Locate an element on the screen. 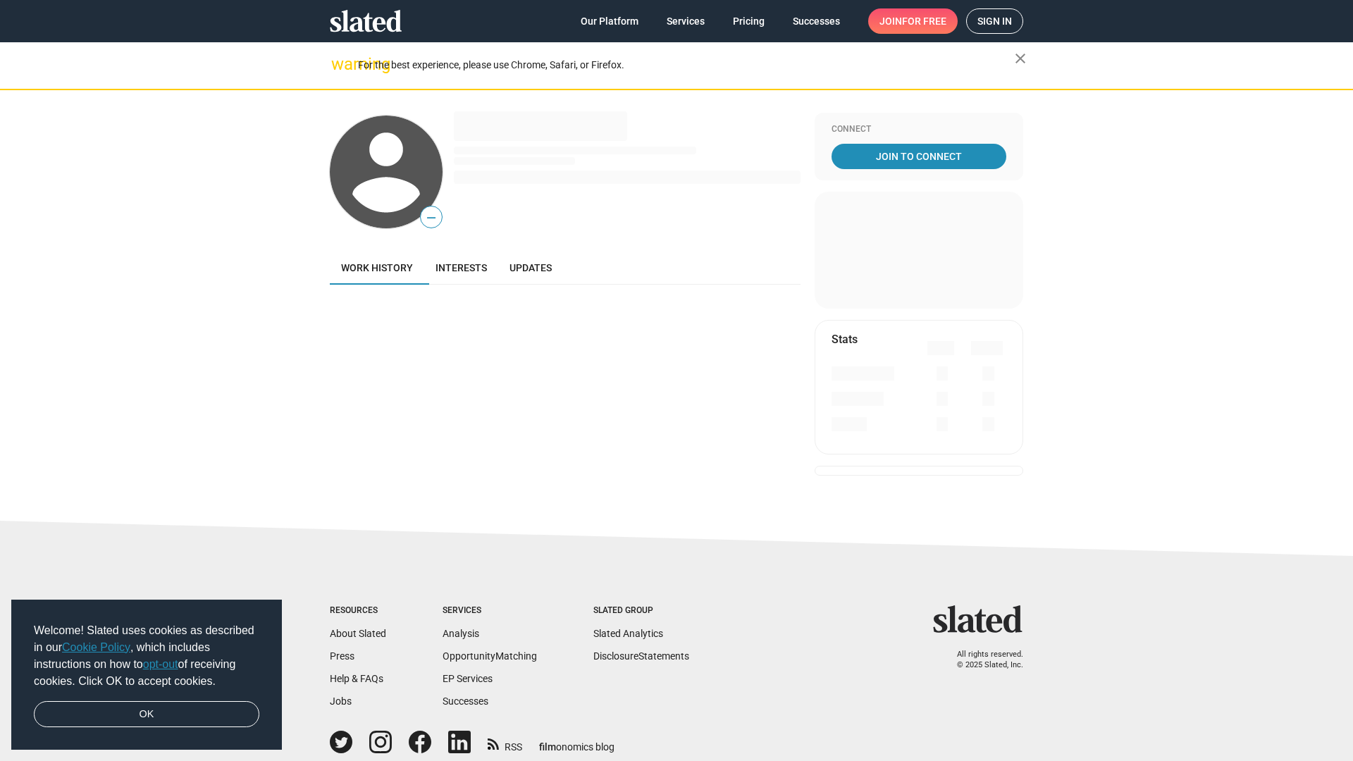 This screenshot has height=761, width=1353. a: Sign in is located at coordinates (994, 21).